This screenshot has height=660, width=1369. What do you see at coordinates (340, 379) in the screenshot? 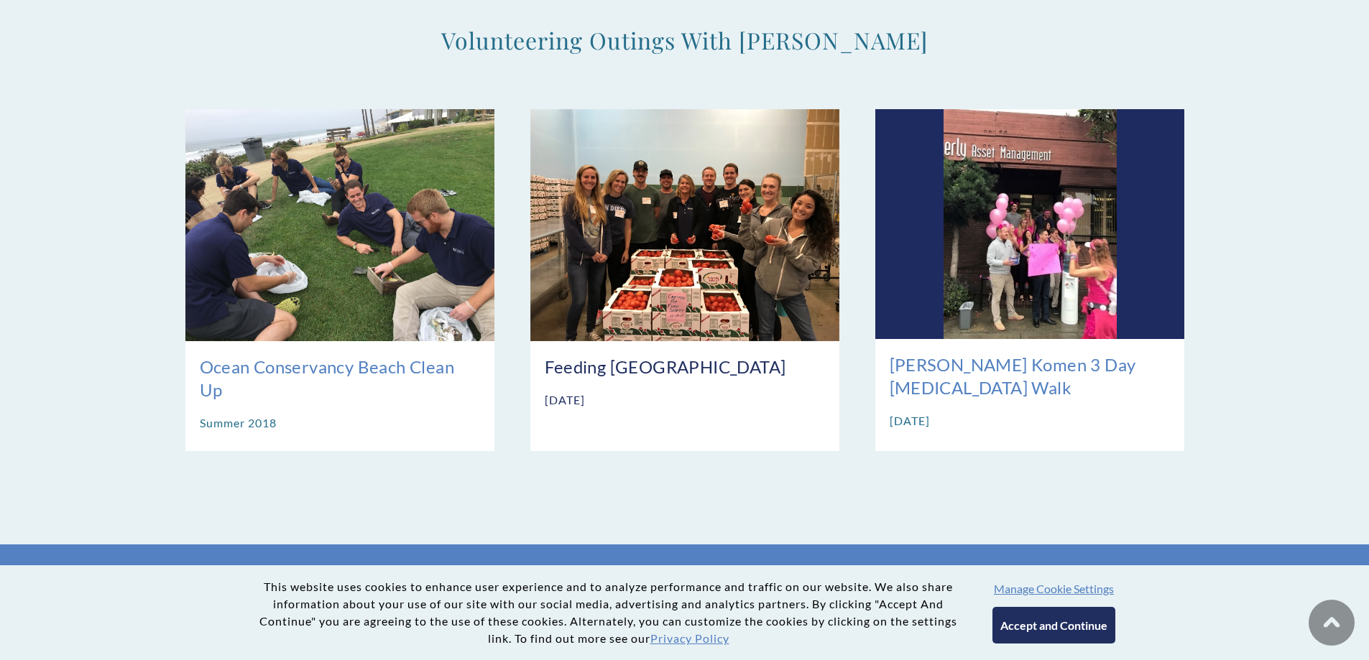
I see `h3: Ocean Conservancy Beach Clean Up` at bounding box center [340, 379].